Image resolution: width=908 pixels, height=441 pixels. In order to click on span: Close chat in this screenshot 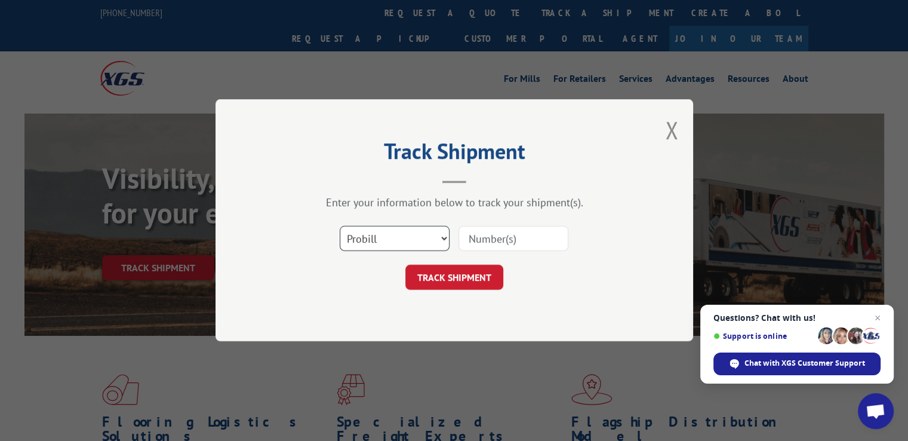, I will do `click(878, 318)`.